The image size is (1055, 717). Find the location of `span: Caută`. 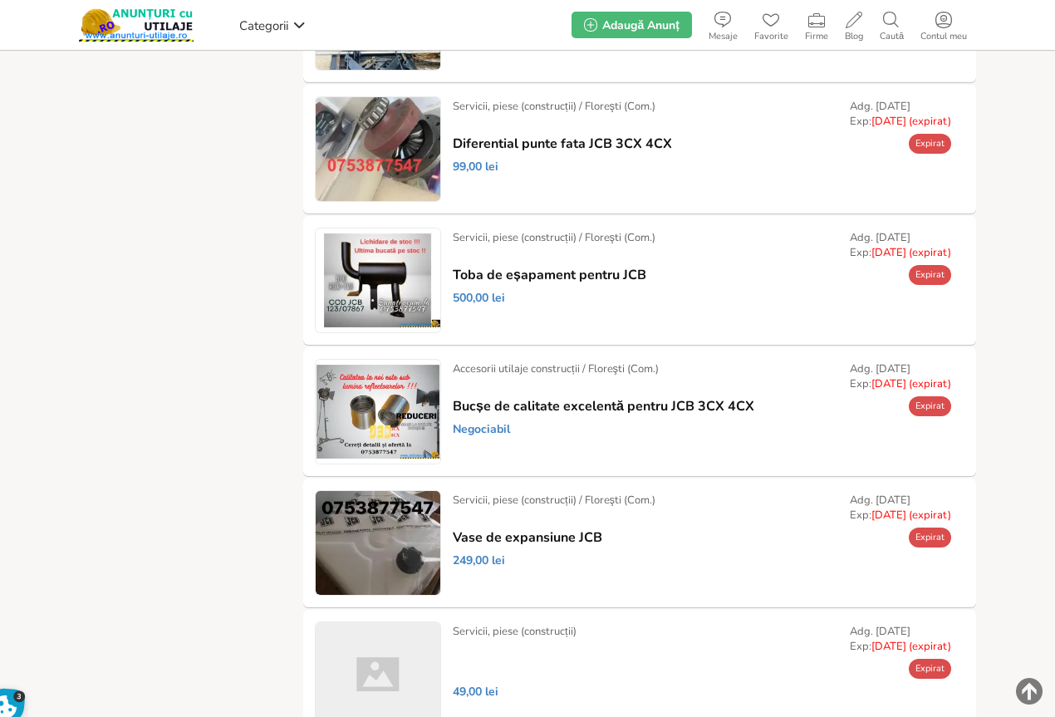

span: Caută is located at coordinates (891, 37).